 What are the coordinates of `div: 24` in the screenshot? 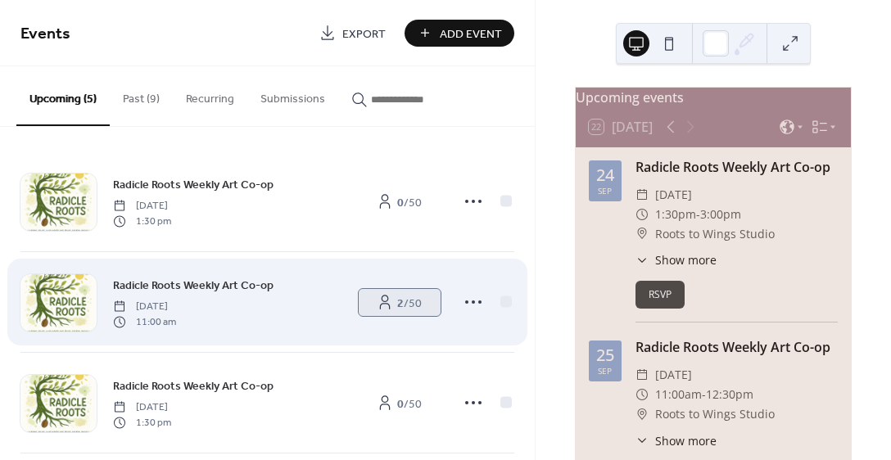 It's located at (605, 175).